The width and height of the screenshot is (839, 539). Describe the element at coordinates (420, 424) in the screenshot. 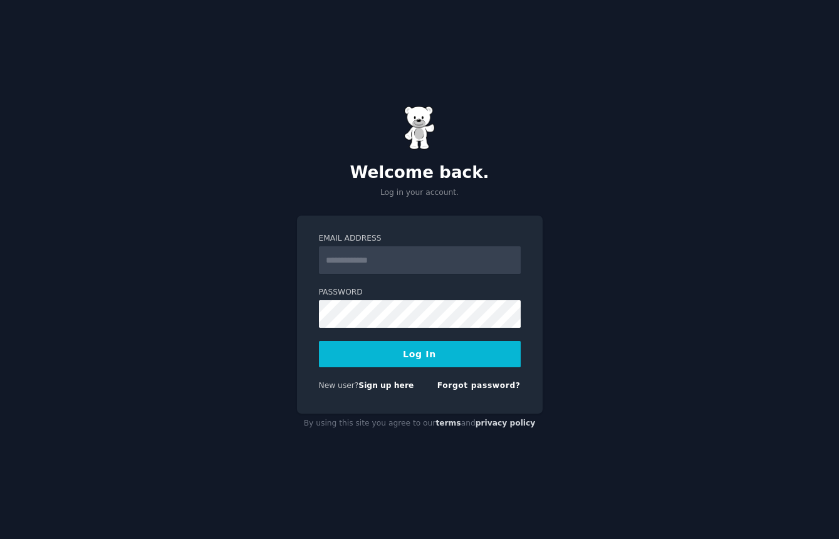

I see `div: By using this site you agree to our and` at that location.